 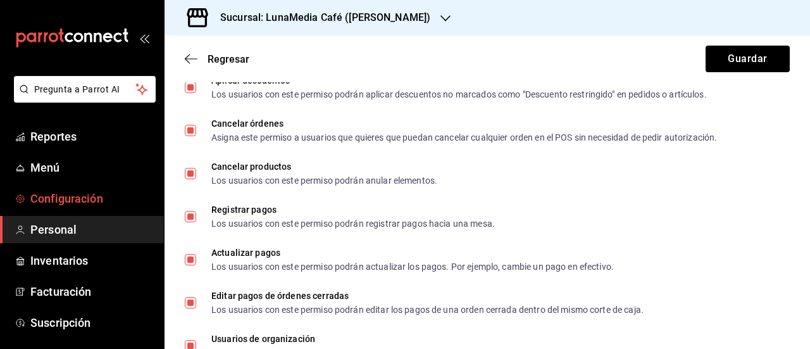 What do you see at coordinates (464, 123) in the screenshot?
I see `div: Cancelar órdenes` at bounding box center [464, 123].